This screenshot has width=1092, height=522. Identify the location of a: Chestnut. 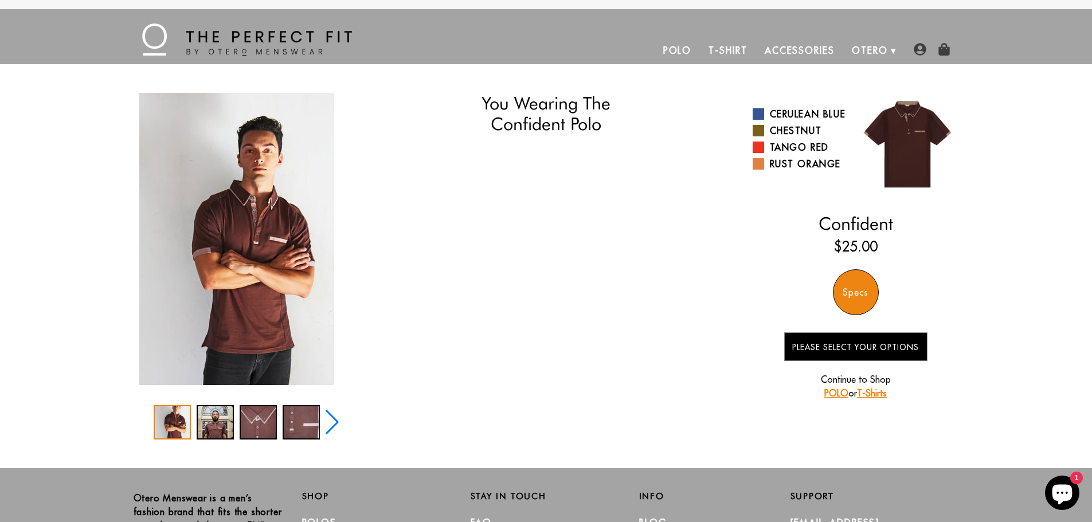
(800, 131).